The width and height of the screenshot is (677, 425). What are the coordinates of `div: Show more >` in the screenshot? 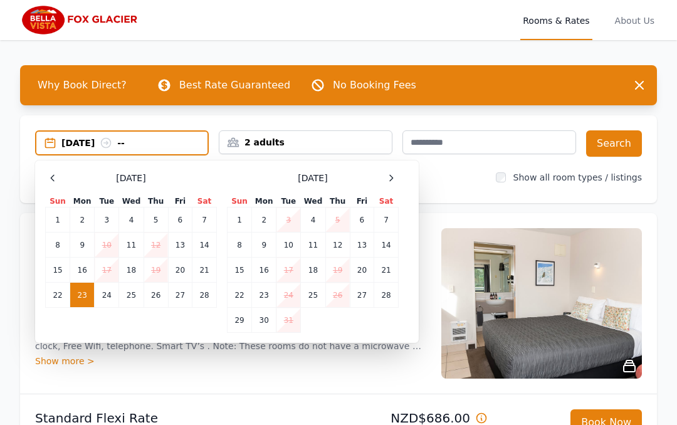 It's located at (231, 361).